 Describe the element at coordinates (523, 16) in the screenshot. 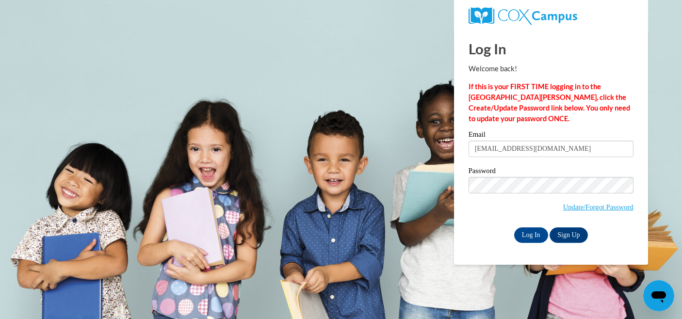

I see `img: COX Campus` at that location.